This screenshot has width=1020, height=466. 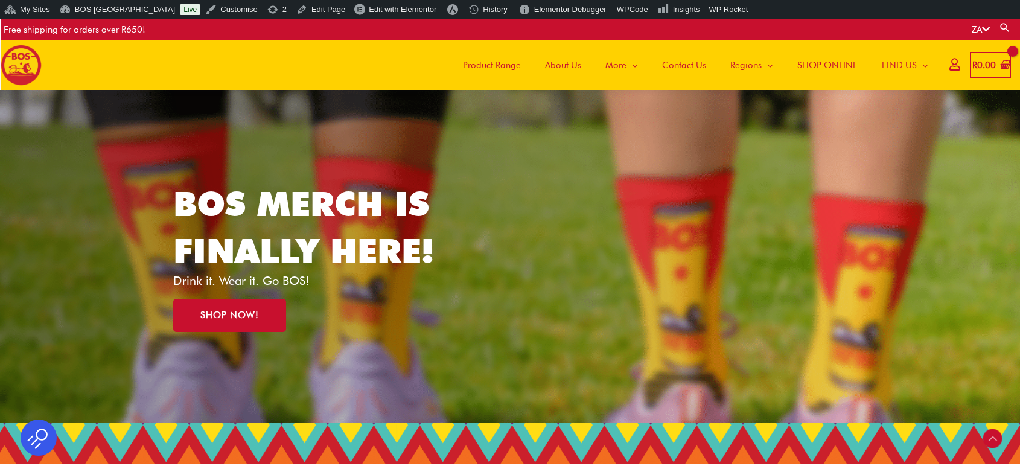 I want to click on span: Product Range, so click(x=492, y=65).